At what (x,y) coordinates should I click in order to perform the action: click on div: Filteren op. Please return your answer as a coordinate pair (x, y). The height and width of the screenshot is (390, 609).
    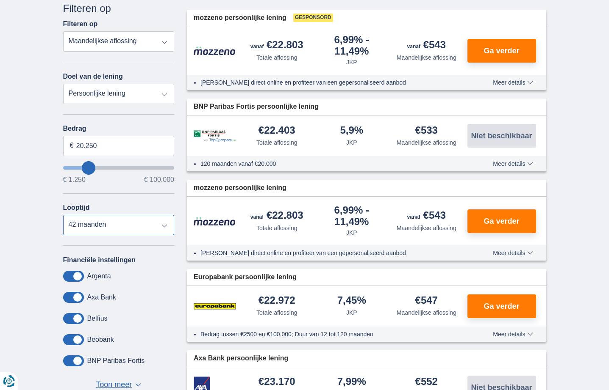
    Looking at the image, I should click on (119, 8).